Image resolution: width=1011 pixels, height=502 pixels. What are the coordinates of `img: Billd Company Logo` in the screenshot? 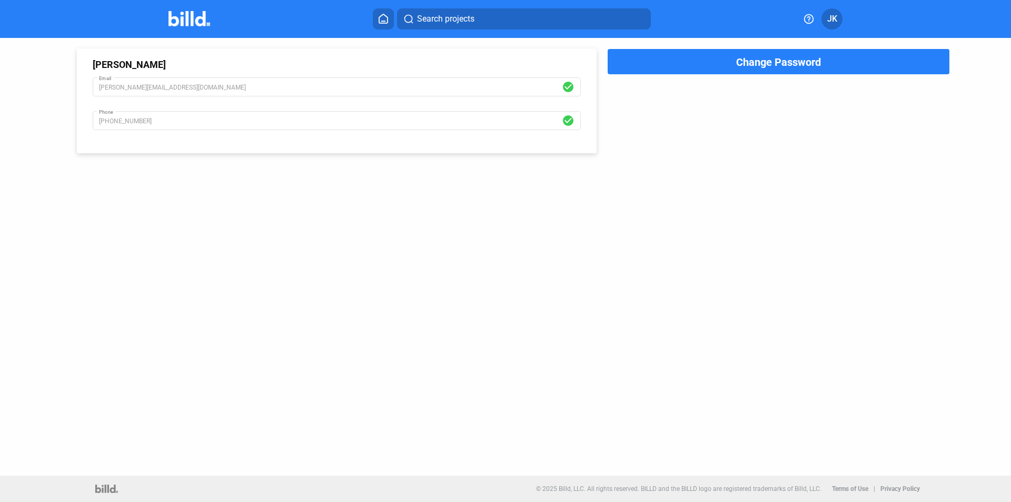 It's located at (189, 18).